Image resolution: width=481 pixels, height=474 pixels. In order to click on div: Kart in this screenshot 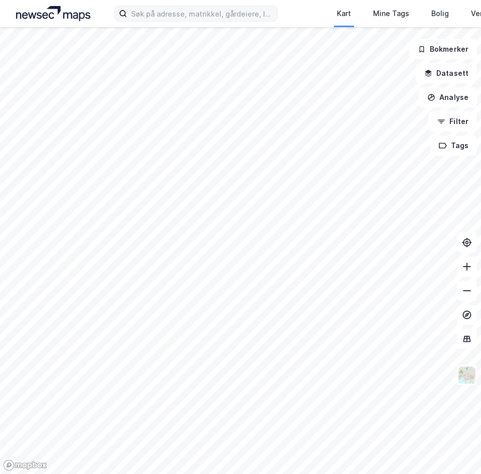, I will do `click(344, 14)`.